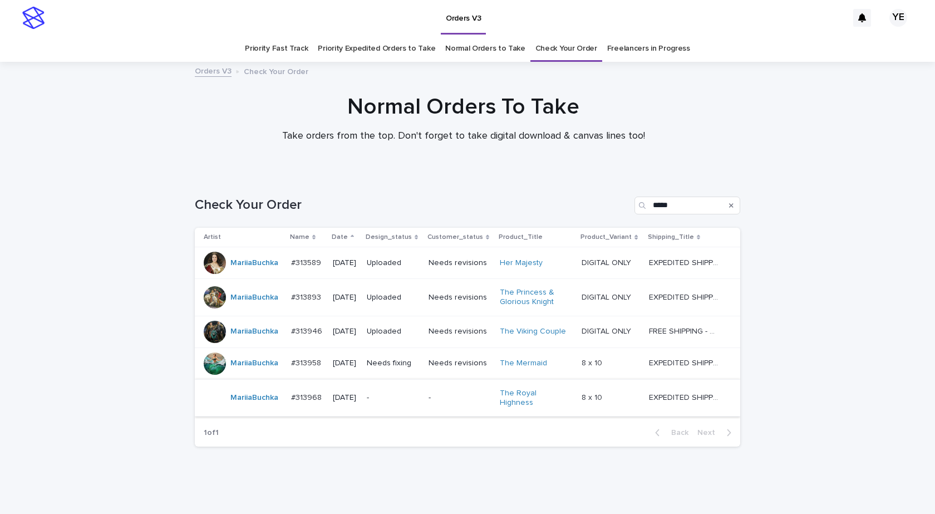 Image resolution: width=935 pixels, height=514 pixels. Describe the element at coordinates (685, 330) in the screenshot. I see `p: FREE SHIPPING - preview in 1-2 business days, after your approval delivery will take 5-10 b.d.` at that location.